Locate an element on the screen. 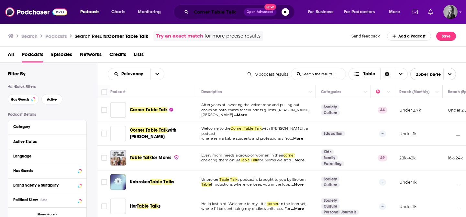 Image resolution: width=466 pixels, height=217 pixels. input: Search podcasts, credits, & more... is located at coordinates (217, 12).